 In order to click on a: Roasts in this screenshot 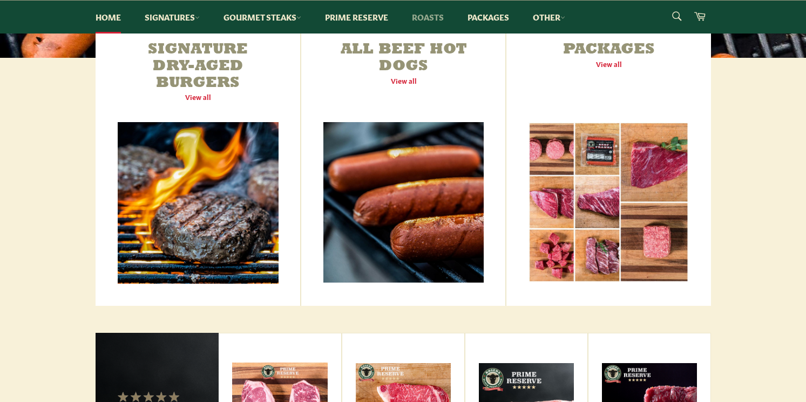, I will do `click(427, 17)`.